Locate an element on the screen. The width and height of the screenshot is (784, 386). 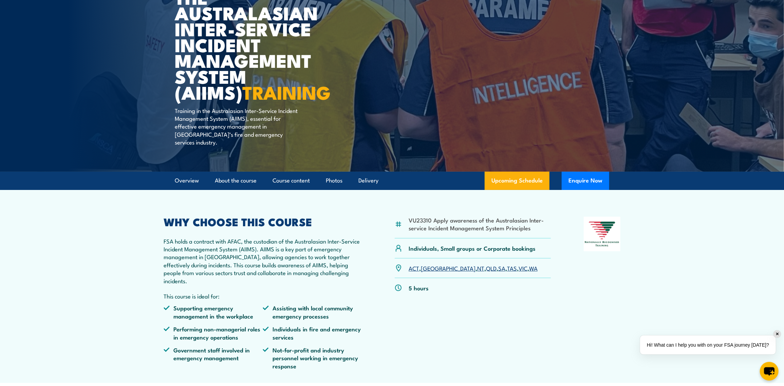
a: Upcoming Schedule is located at coordinates (517, 181).